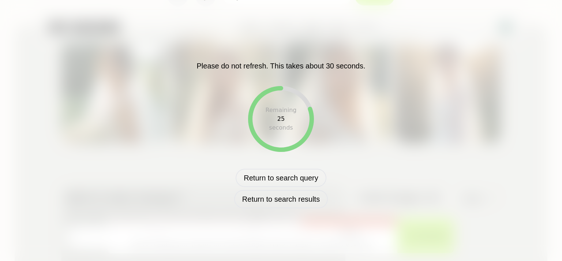 Image resolution: width=562 pixels, height=261 pixels. Describe the element at coordinates (281, 128) in the screenshot. I see `div: seconds` at that location.